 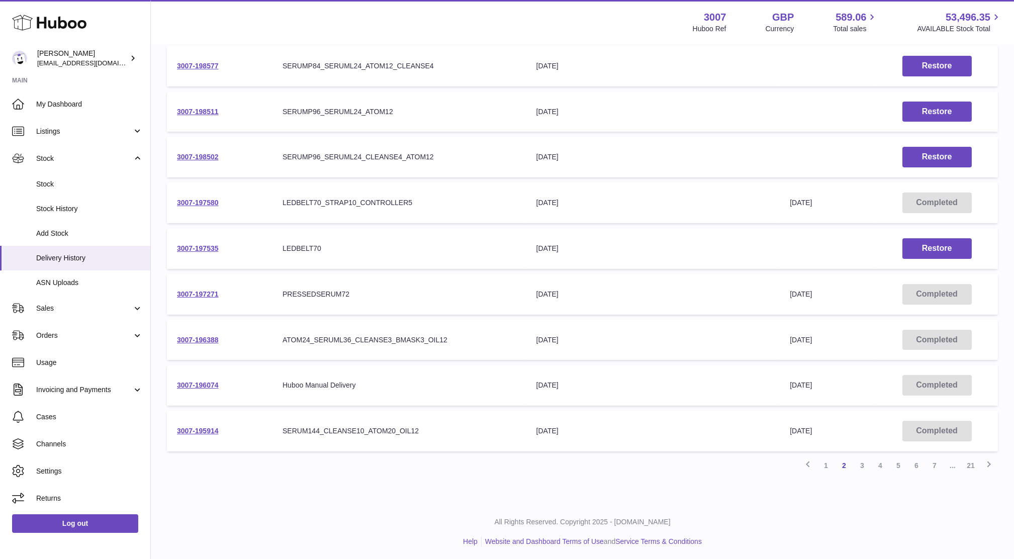 What do you see at coordinates (709, 29) in the screenshot?
I see `div: Huboo Ref` at bounding box center [709, 29].